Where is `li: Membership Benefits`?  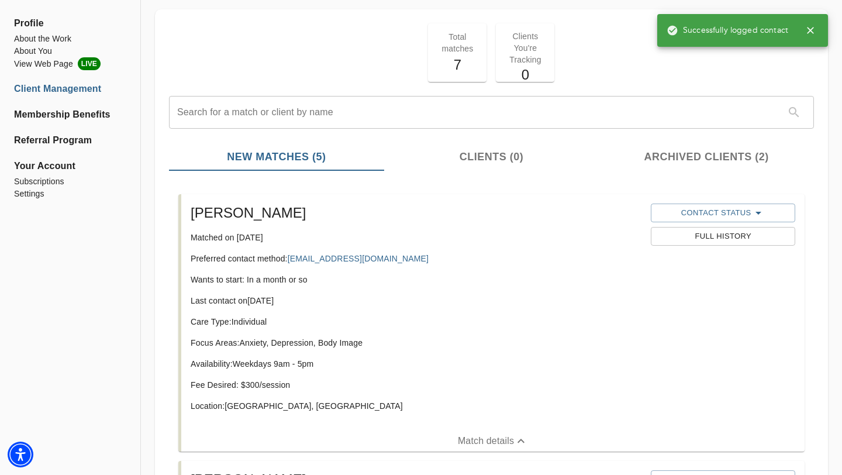 li: Membership Benefits is located at coordinates (70, 115).